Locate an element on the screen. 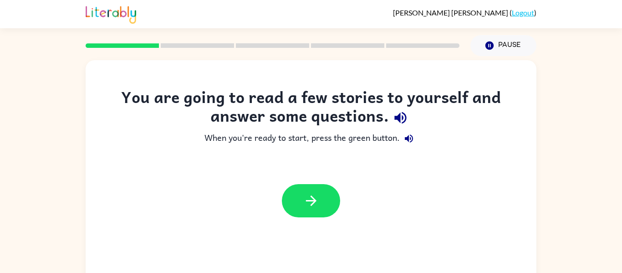 The image size is (622, 273). a: Logout is located at coordinates (523, 12).